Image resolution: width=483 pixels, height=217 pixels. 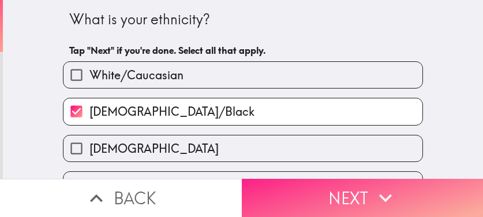 I want to click on button: Asian/Asian American, so click(x=243, y=184).